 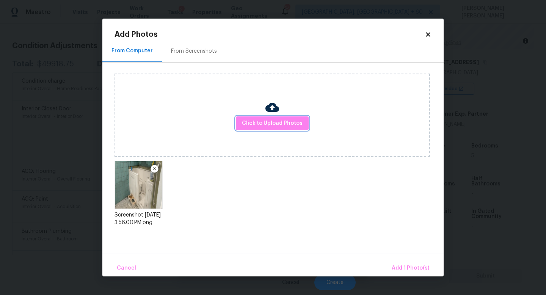 What do you see at coordinates (410, 268) in the screenshot?
I see `button: Add 1 Photo(s)` at bounding box center [410, 268].